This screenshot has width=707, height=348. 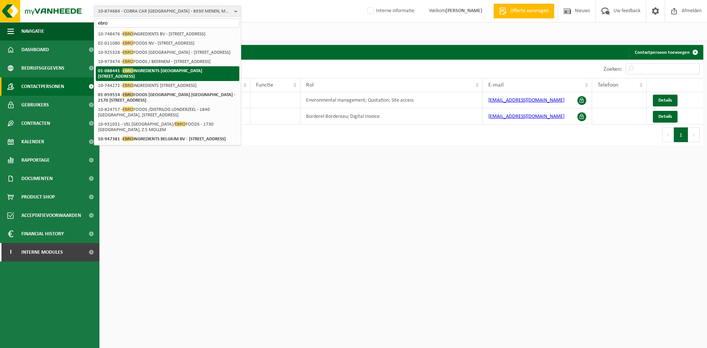 I want to click on span: Product Shop, so click(x=38, y=197).